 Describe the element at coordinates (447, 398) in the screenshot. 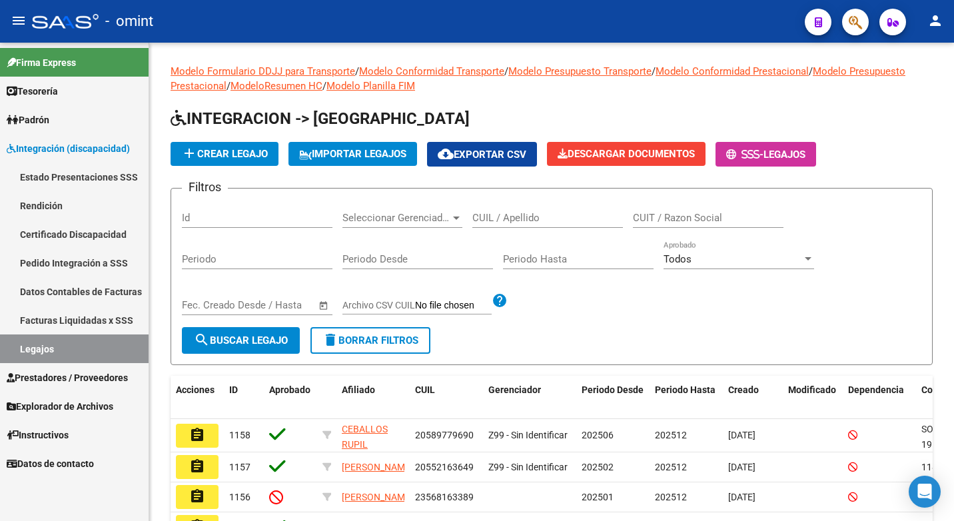

I see `datatable-header-cell: CUIL` at that location.